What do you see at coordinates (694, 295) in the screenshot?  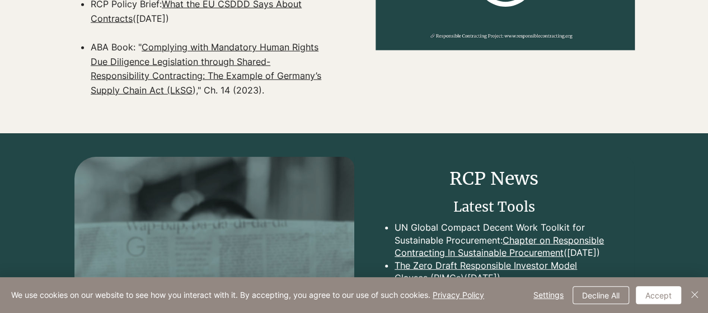 I see `button: Close` at bounding box center [694, 295].